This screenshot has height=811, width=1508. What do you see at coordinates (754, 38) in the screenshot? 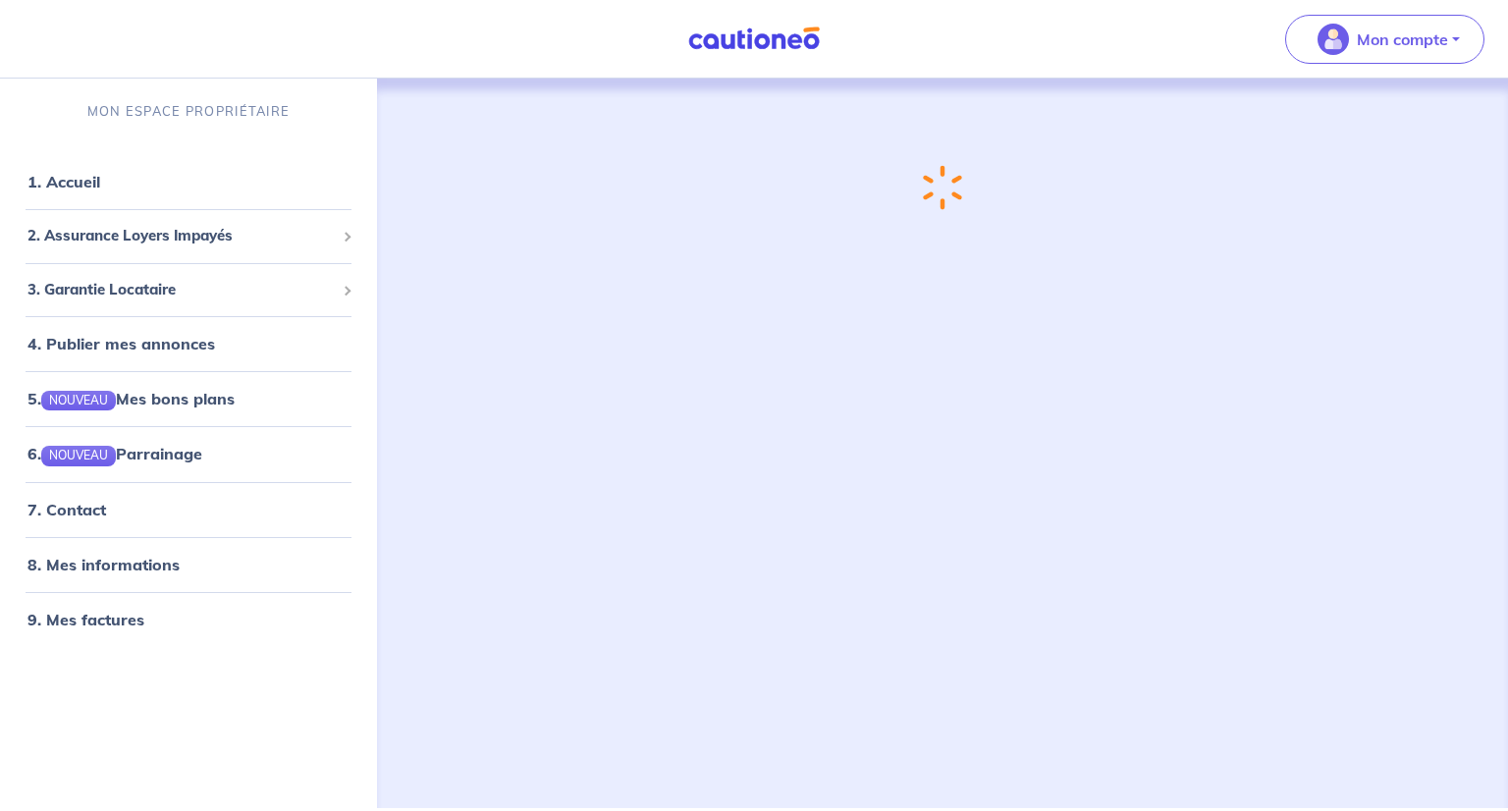
I see `img: Cautioneo` at bounding box center [754, 38].